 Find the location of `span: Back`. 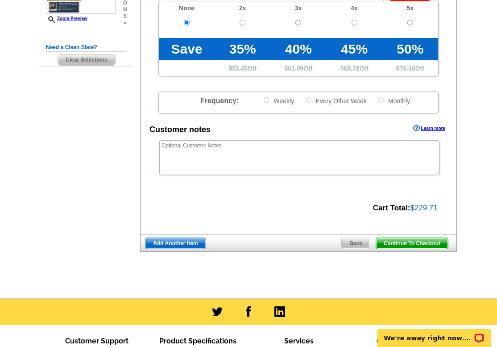

span: Back is located at coordinates (355, 243).